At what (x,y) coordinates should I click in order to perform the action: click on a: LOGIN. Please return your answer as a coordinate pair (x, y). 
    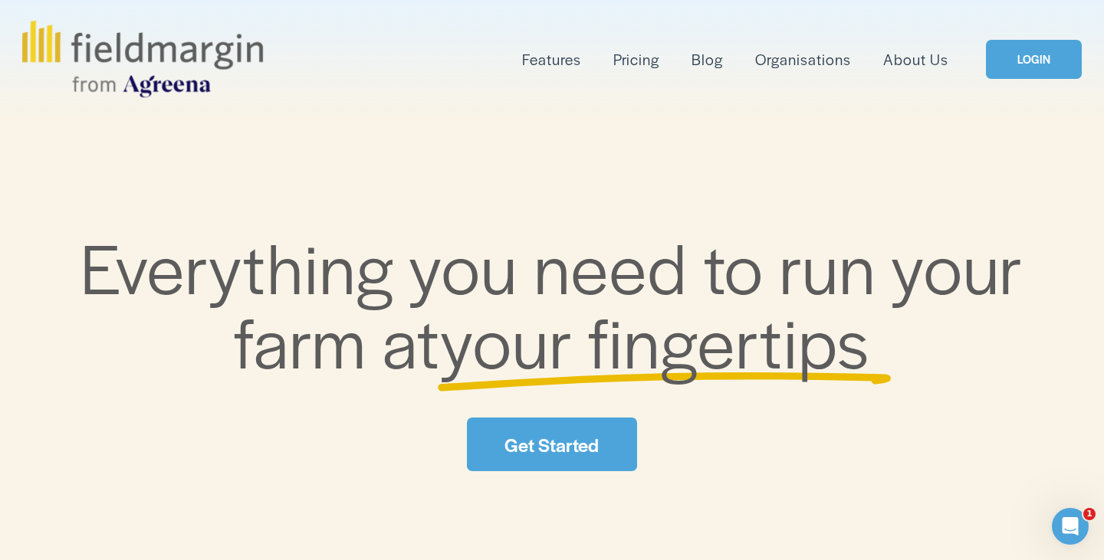
    Looking at the image, I should click on (1033, 59).